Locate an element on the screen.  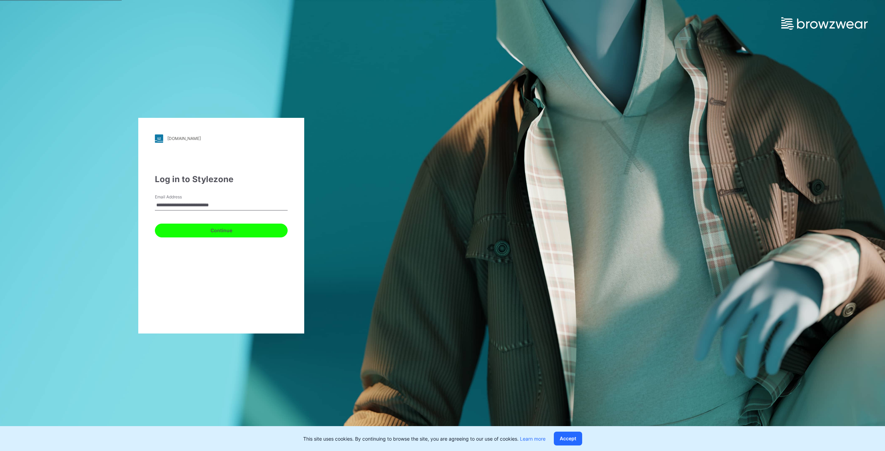
button: Continue is located at coordinates (221, 231).